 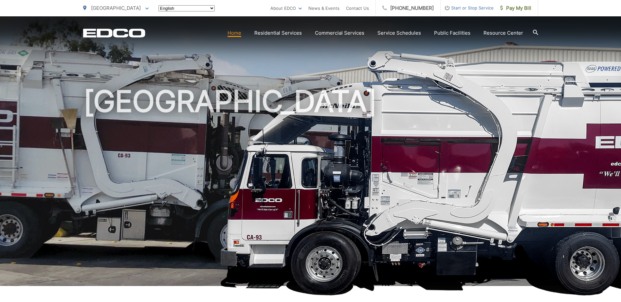 I want to click on a: EDCD logo. Return to the homepage., so click(x=114, y=33).